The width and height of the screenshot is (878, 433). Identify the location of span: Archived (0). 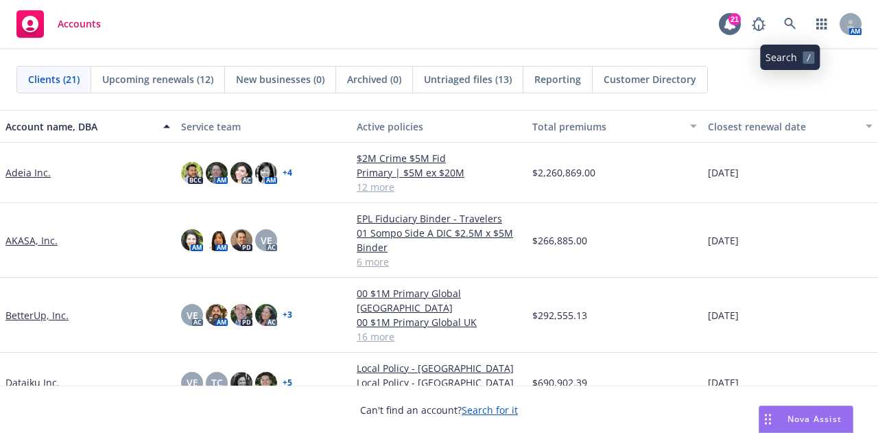
(374, 79).